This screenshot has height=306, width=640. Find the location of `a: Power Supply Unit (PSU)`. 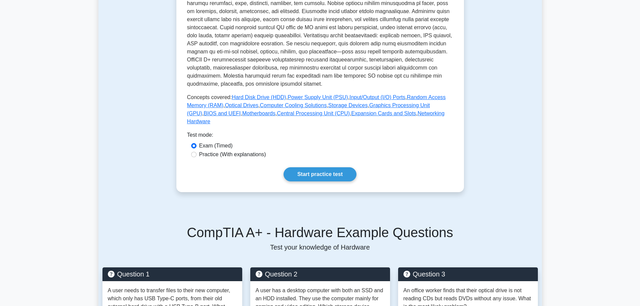

a: Power Supply Unit (PSU) is located at coordinates (318, 97).